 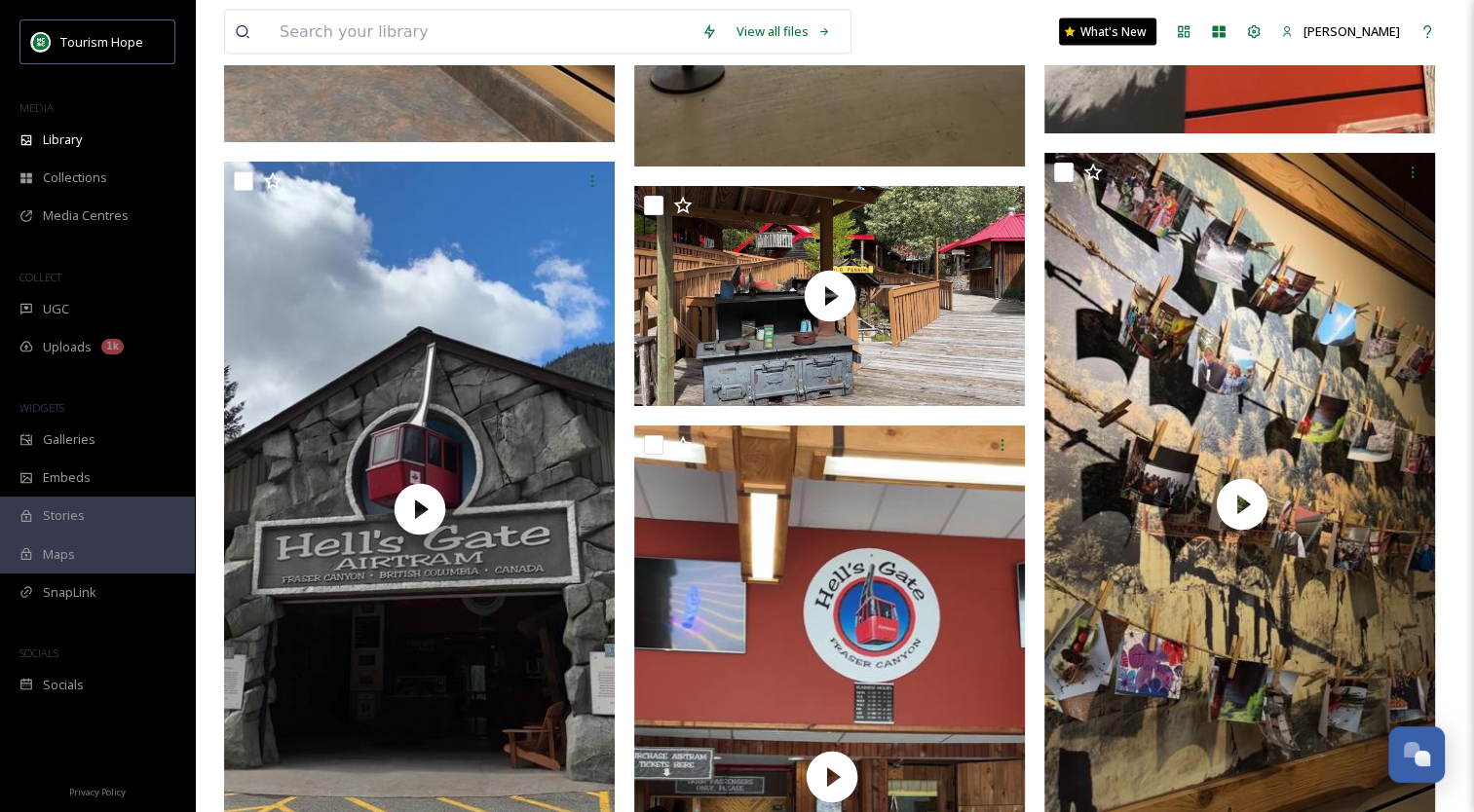 What do you see at coordinates (63, 685) in the screenshot?
I see `span: Socials` at bounding box center [63, 685].